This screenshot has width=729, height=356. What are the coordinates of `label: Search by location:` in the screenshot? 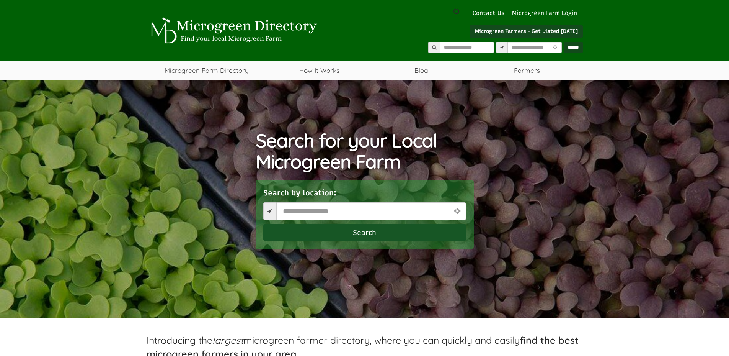 It's located at (300, 193).